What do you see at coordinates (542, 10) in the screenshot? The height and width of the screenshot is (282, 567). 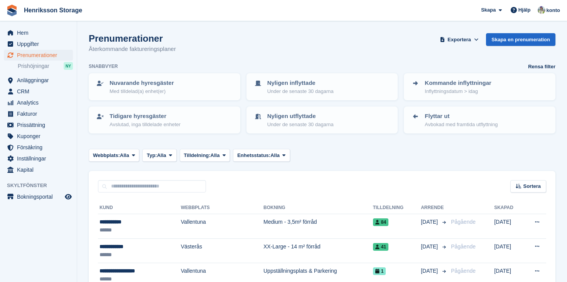 I see `img: Daniel Axberg` at bounding box center [542, 10].